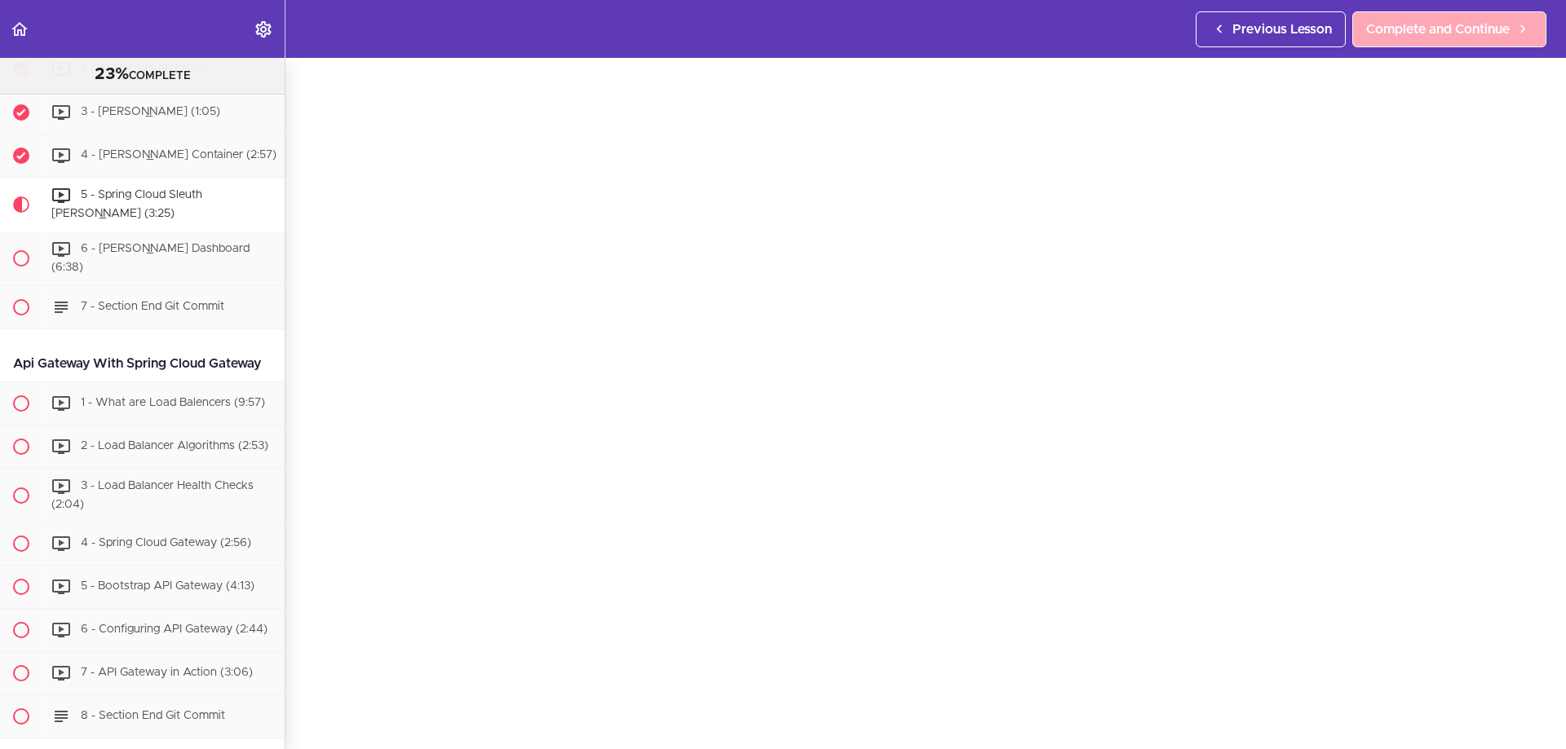  Describe the element at coordinates (166, 674) in the screenshot. I see `span: 7 - API Gateway in Action (3:06)` at that location.